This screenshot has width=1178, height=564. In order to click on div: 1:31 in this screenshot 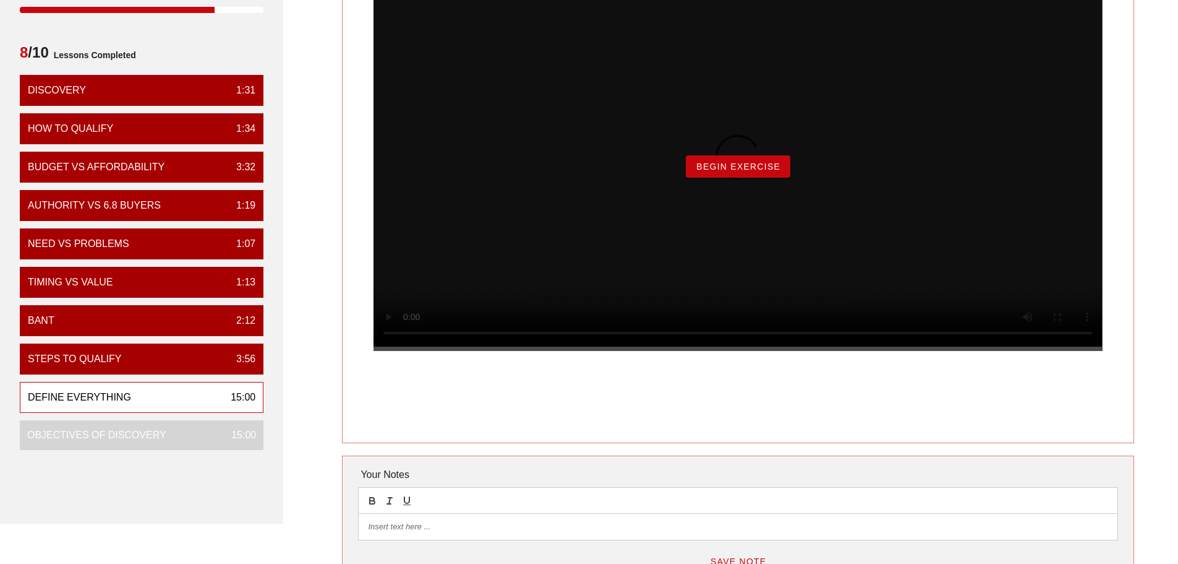, I will do `click(241, 90)`.